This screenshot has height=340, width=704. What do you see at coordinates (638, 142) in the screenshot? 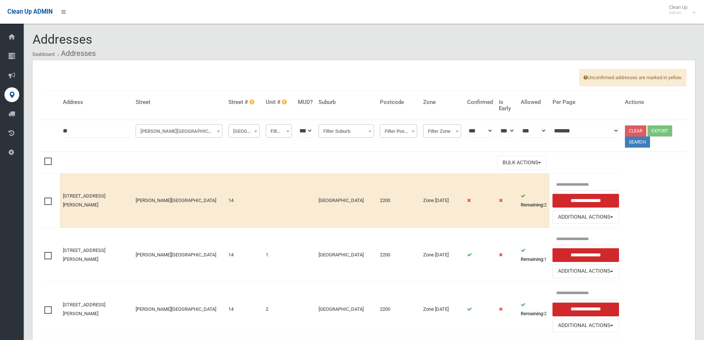
I see `button: Search` at bounding box center [638, 142].